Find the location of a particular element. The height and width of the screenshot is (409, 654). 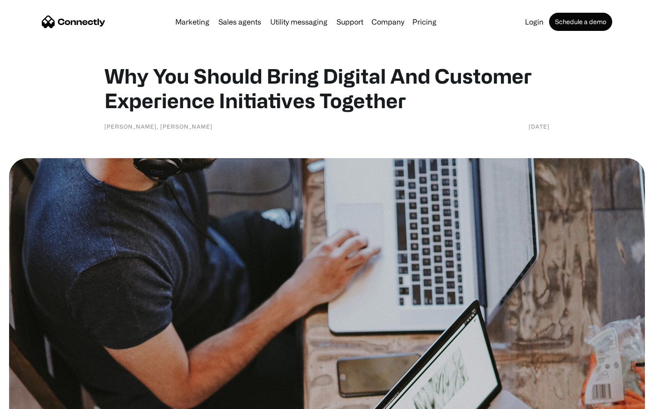

a: Login is located at coordinates (534, 22).